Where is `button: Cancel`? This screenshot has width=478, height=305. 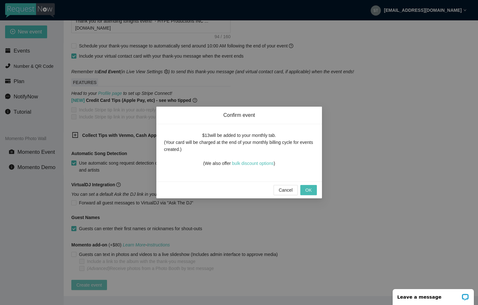
button: Cancel is located at coordinates (286, 190).